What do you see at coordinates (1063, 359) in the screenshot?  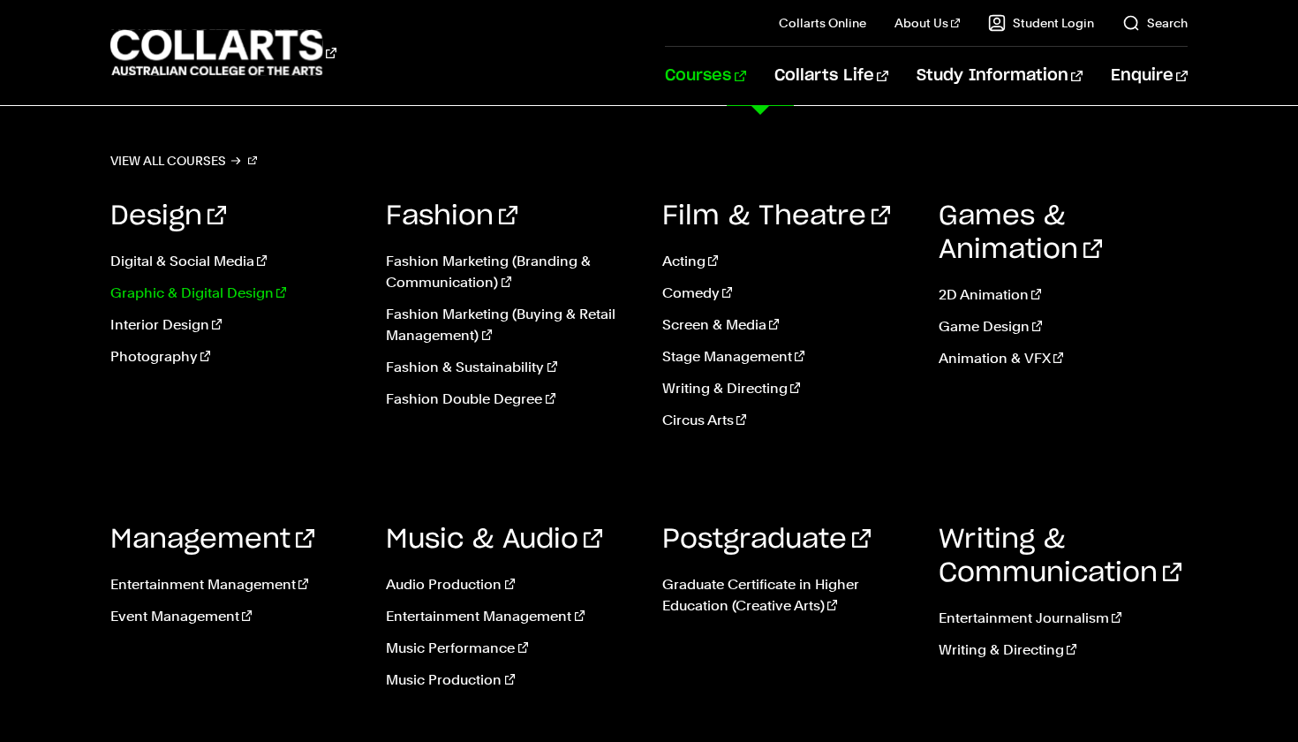 I see `a: Animation & VFX` at bounding box center [1063, 359].